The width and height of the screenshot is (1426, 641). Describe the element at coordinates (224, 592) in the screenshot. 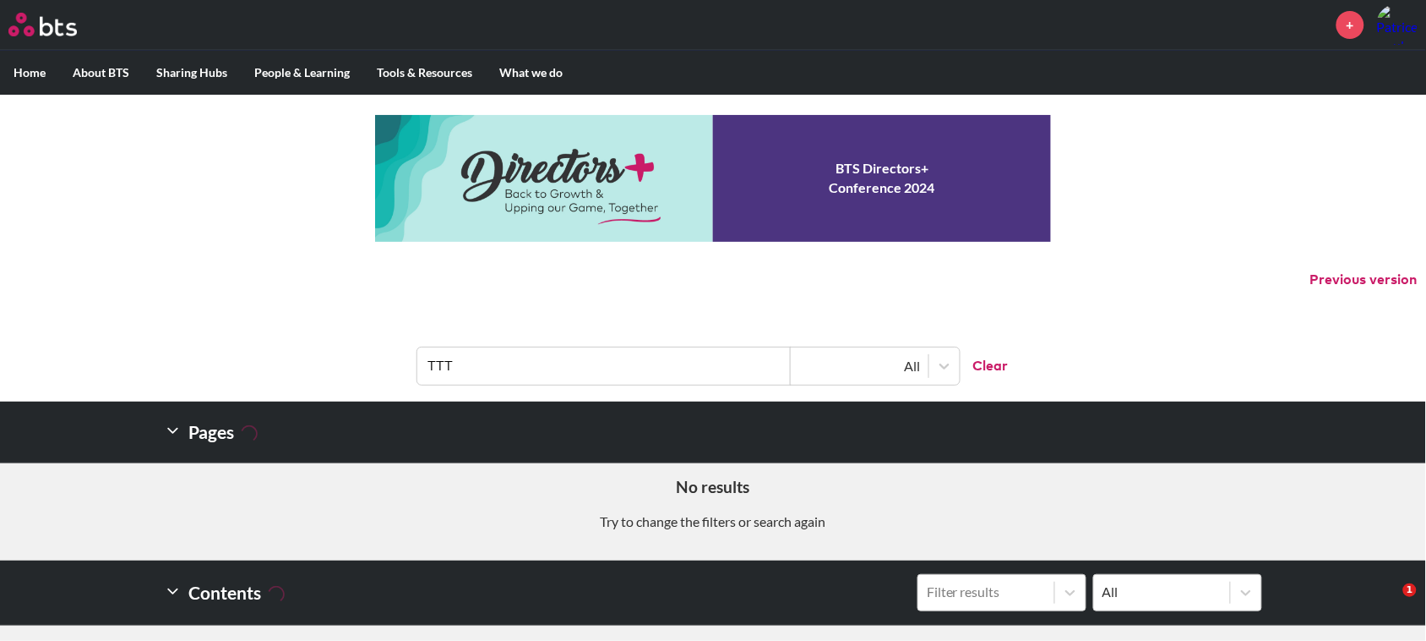

I see `h2: Contents` at that location.